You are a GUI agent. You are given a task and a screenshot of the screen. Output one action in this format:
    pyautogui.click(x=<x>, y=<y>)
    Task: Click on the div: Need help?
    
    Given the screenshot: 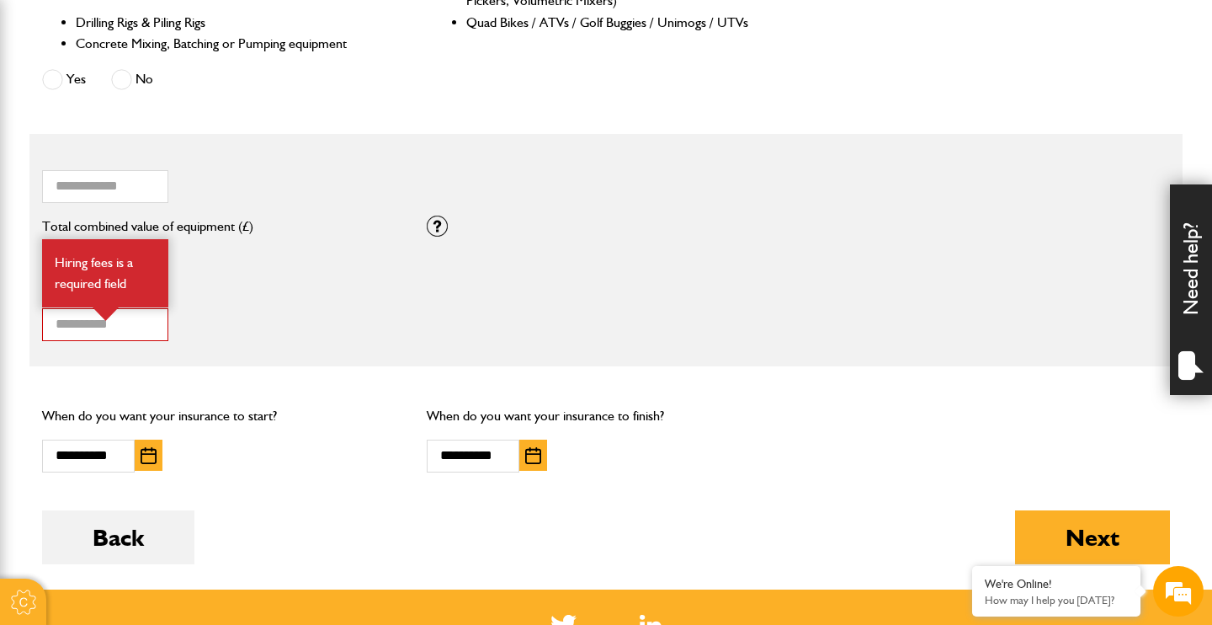 What is the action you would take?
    pyautogui.click(x=1191, y=290)
    